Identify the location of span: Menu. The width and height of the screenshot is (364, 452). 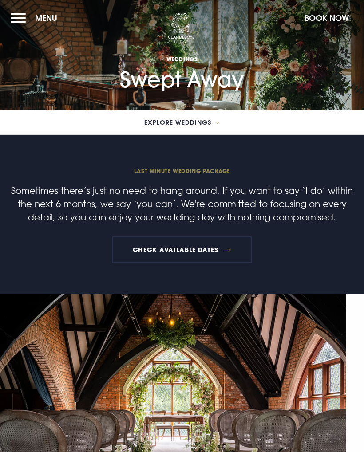
(46, 18).